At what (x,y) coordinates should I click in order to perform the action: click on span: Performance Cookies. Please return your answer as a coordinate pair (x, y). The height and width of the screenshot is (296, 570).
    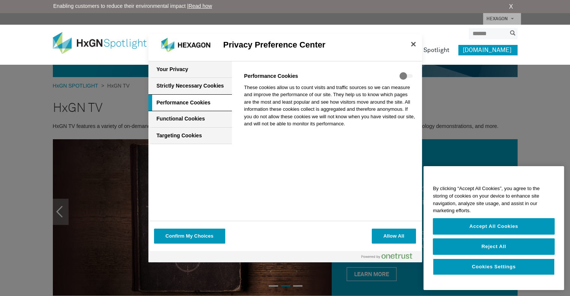
    Looking at the image, I should click on (406, 76).